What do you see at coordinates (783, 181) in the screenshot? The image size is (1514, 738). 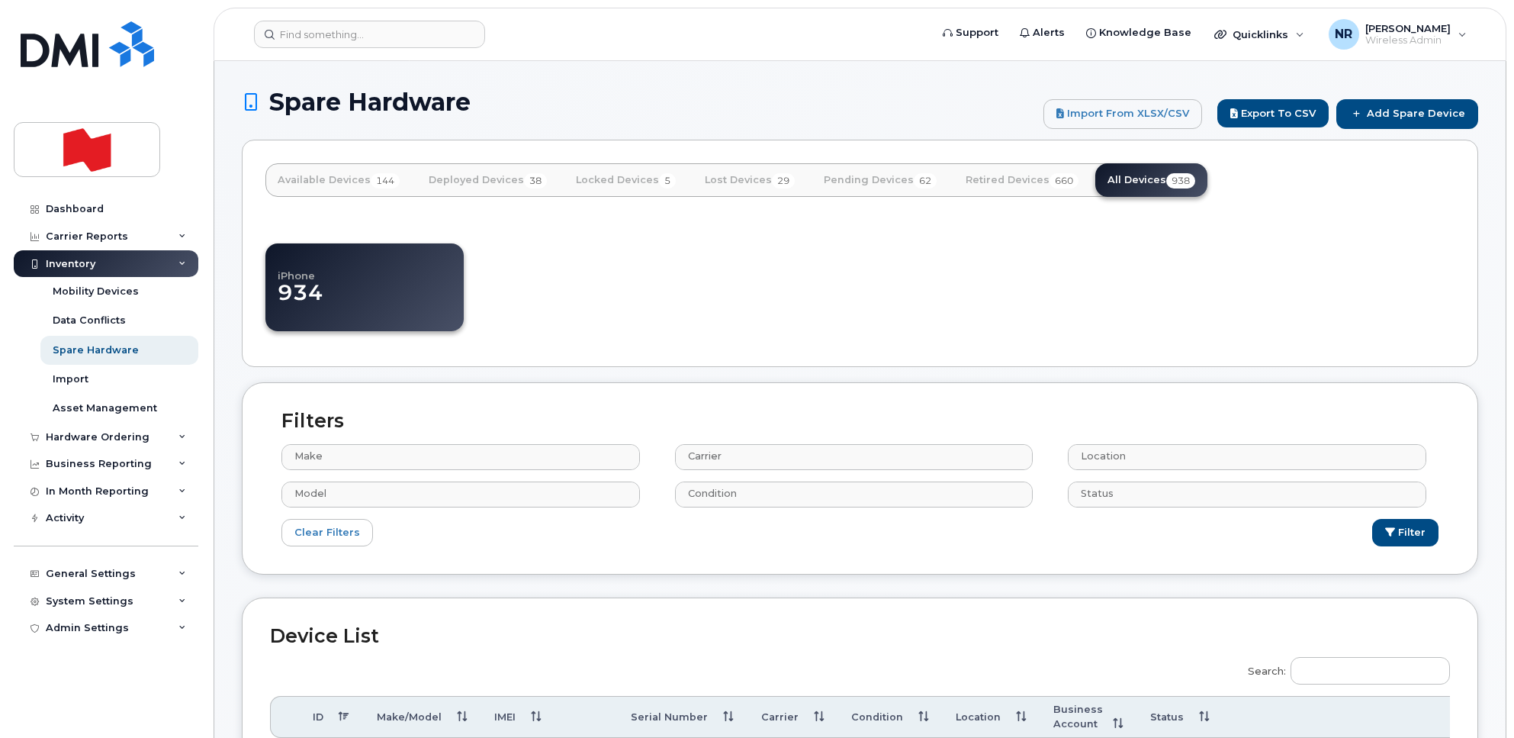 I see `span: 29` at bounding box center [783, 181].